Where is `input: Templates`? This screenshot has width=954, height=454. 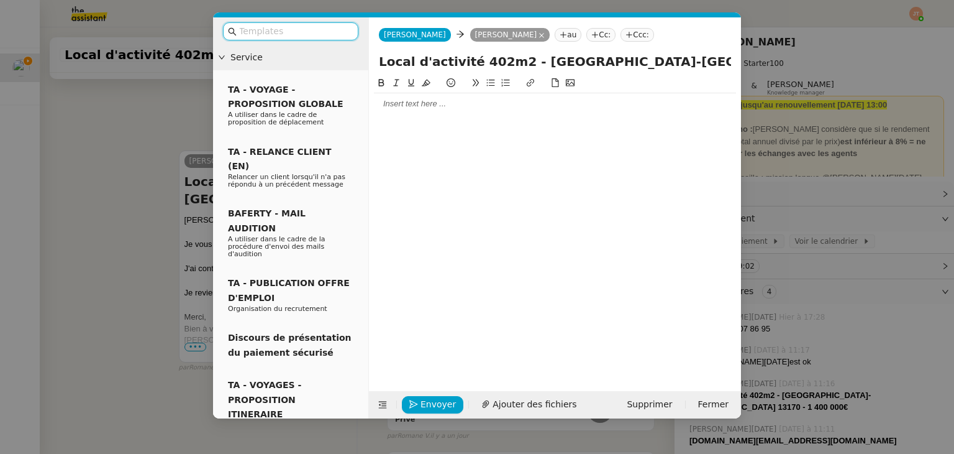
input: Templates is located at coordinates (295, 31).